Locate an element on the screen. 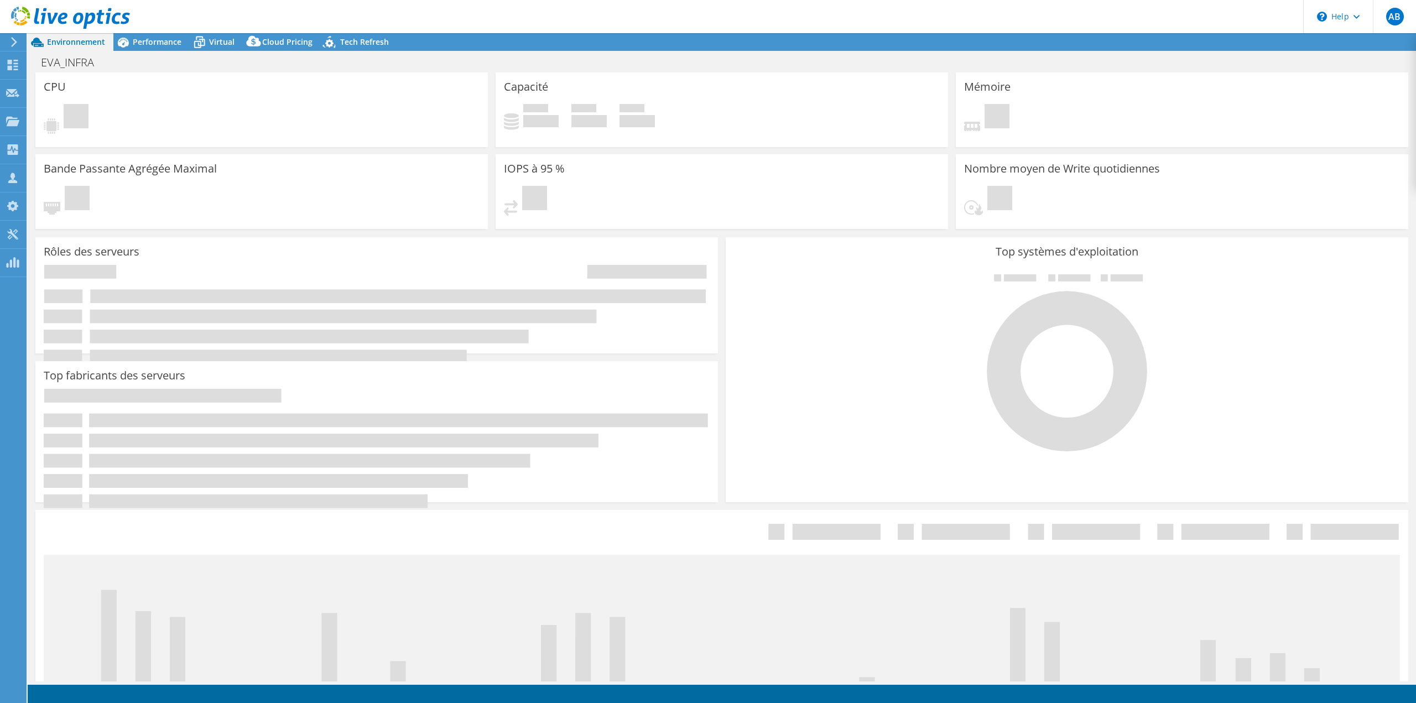 The height and width of the screenshot is (703, 1416). span: Espace libre is located at coordinates (584, 110).